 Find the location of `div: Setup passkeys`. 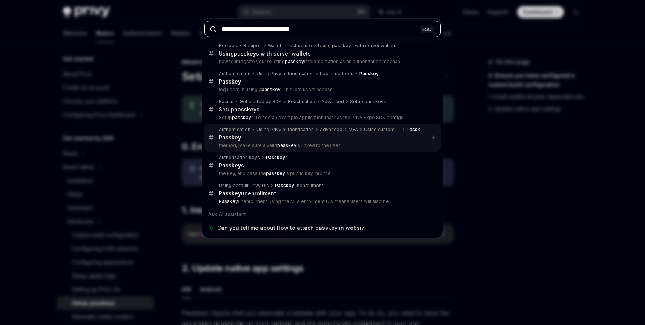

div: Setup passkeys is located at coordinates (368, 102).